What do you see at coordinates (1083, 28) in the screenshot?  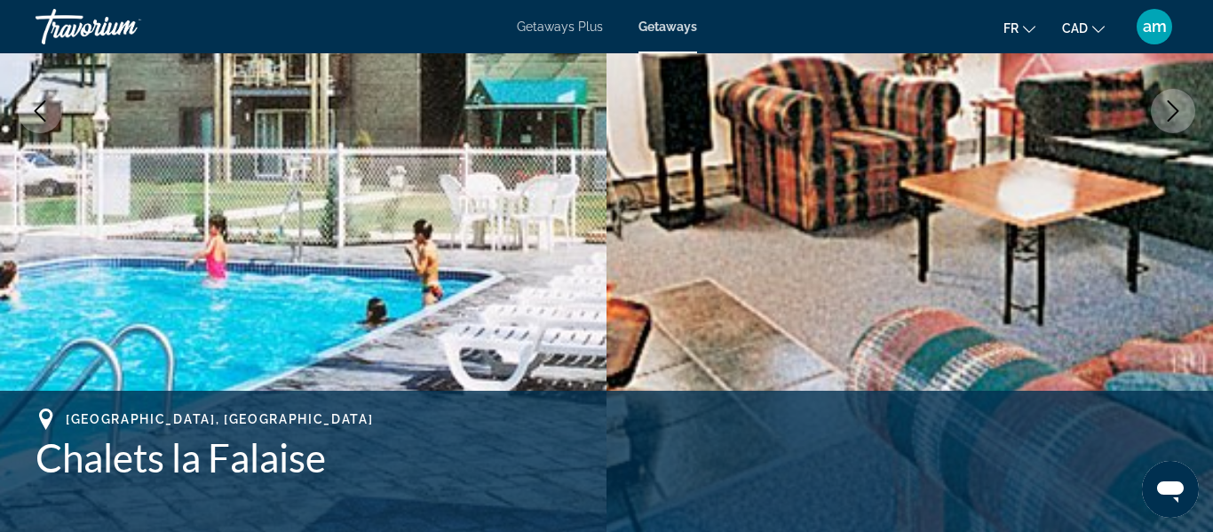 I see `button: Change currency` at bounding box center [1083, 28].